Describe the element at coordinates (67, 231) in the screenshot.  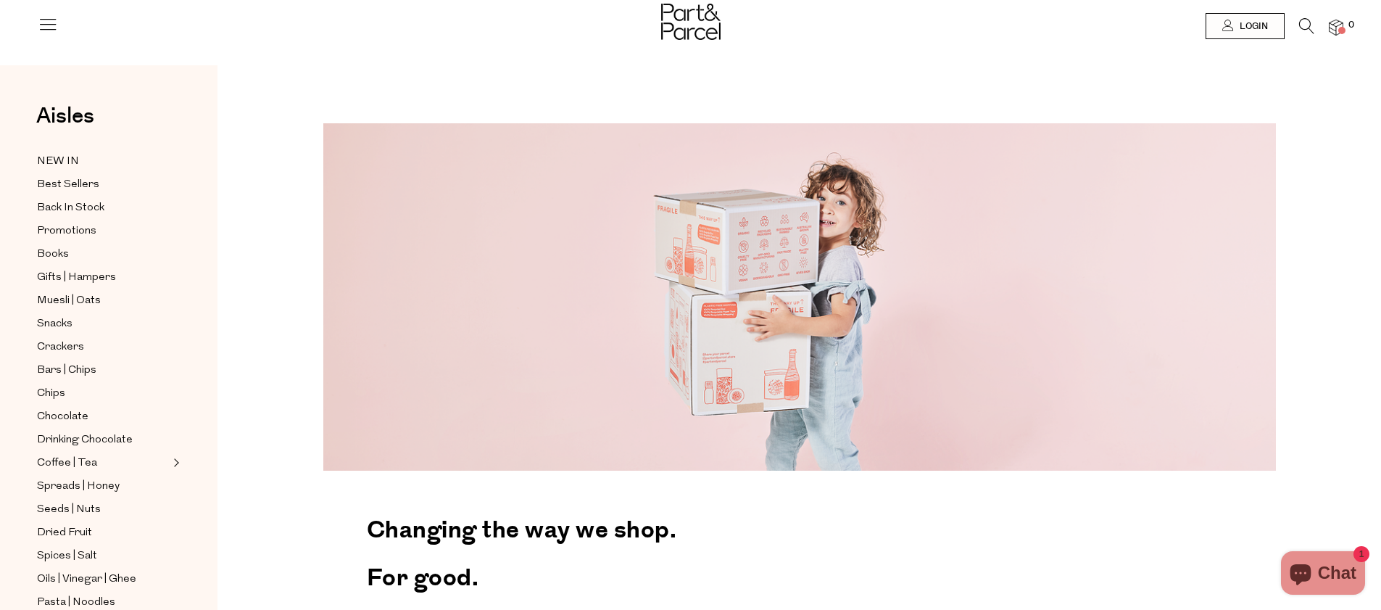
I see `span: Promotions` at that location.